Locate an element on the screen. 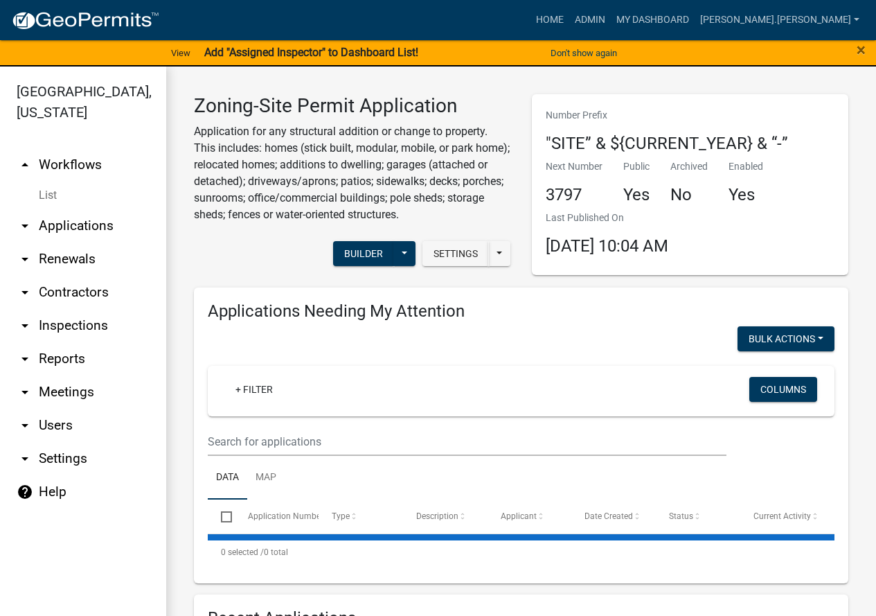 The image size is (876, 616). p: Number Prefix is located at coordinates (667, 115).